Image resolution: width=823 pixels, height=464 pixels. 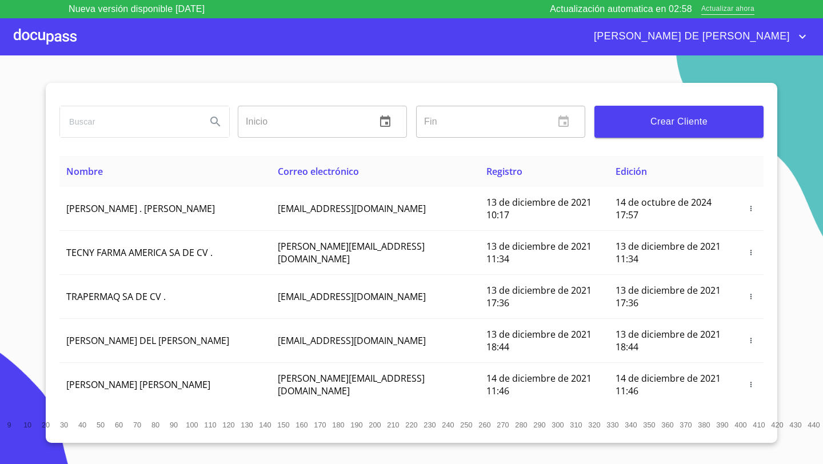 I want to click on button: 200, so click(x=375, y=425).